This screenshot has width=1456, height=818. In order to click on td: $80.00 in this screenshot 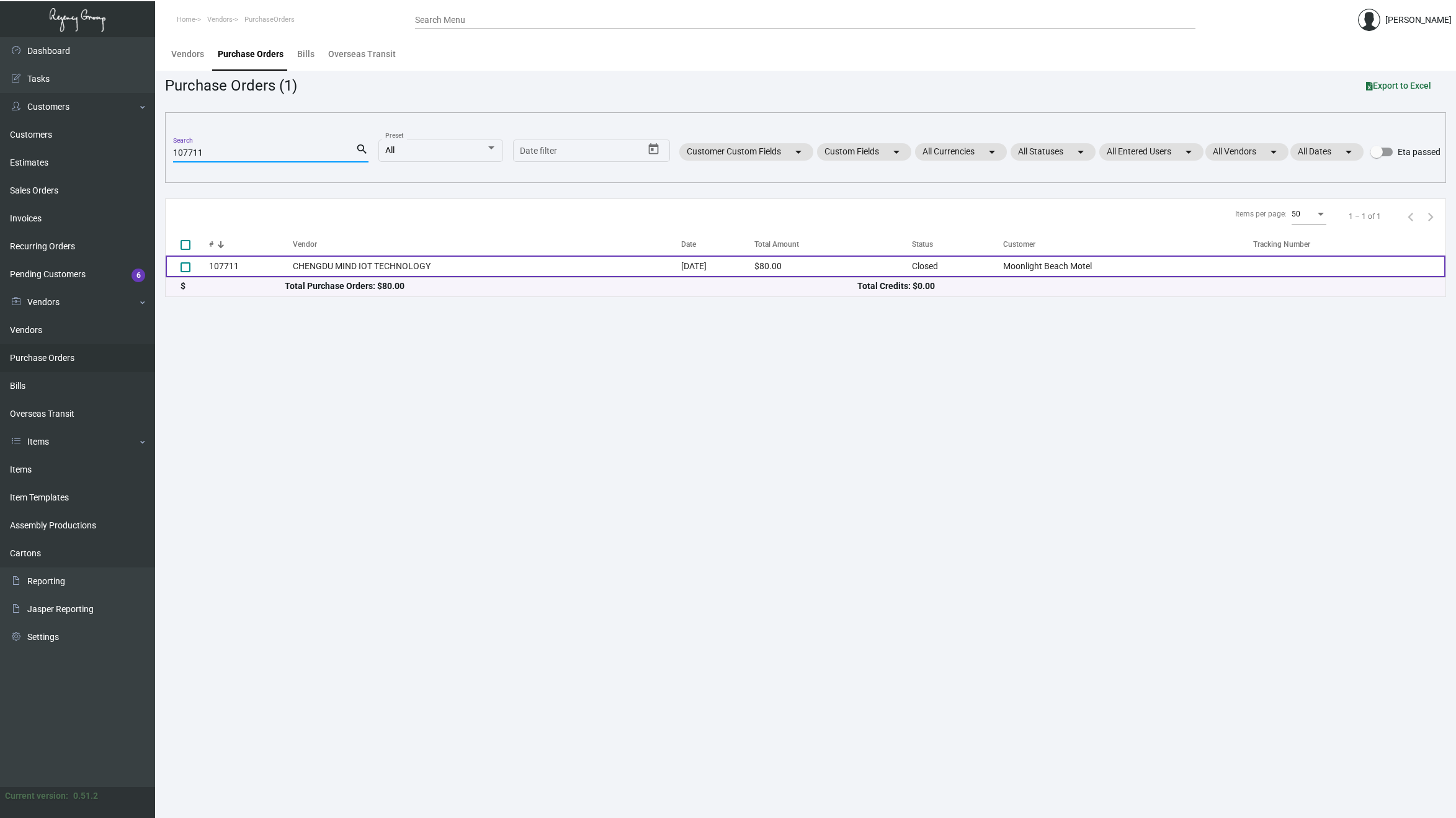, I will do `click(833, 266)`.